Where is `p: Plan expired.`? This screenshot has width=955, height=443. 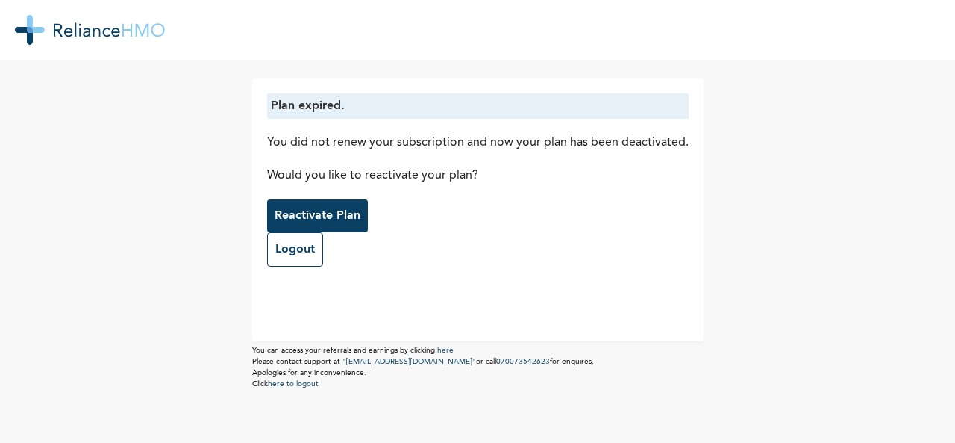 p: Plan expired. is located at coordinates (478, 106).